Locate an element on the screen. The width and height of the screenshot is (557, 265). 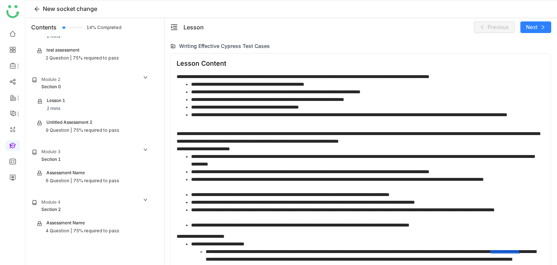
div: 6 Question | is located at coordinates (59, 181).